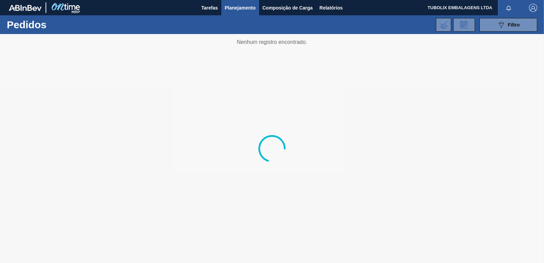 The height and width of the screenshot is (263, 544). Describe the element at coordinates (509, 8) in the screenshot. I see `button: Notificações` at that location.